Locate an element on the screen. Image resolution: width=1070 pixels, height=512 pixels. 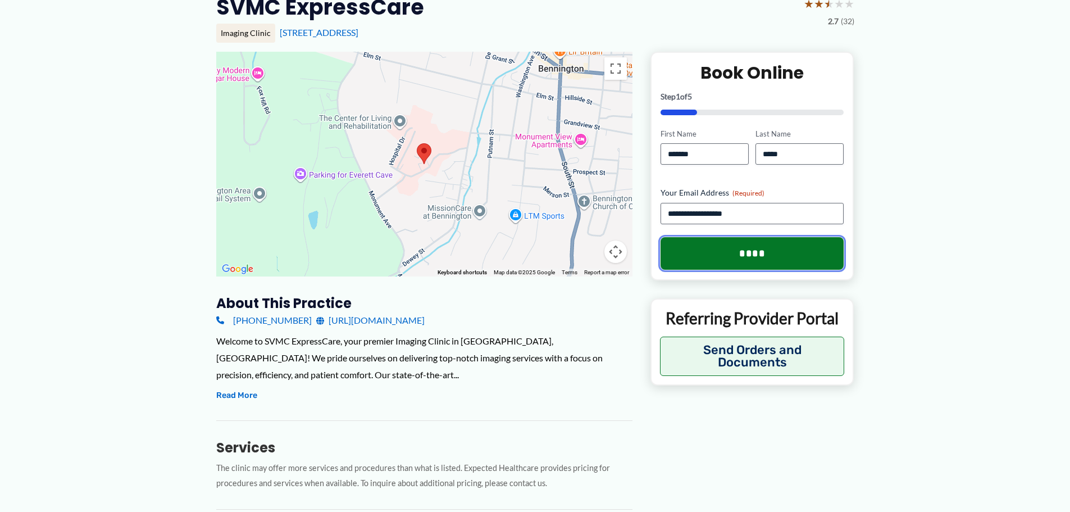
span: 2.7 is located at coordinates (833, 21).